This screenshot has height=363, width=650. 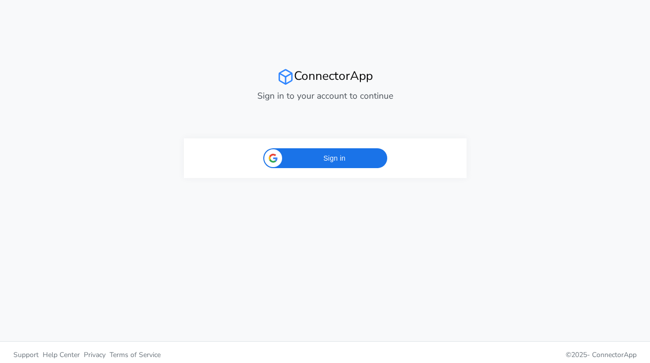 What do you see at coordinates (485, 355) in the screenshot?
I see `p: © 2025 -` at bounding box center [485, 355].